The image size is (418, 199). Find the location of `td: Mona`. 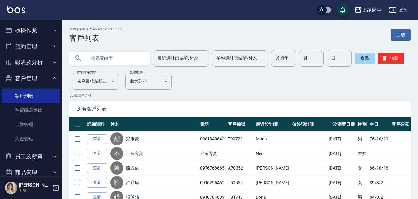

td: Mona is located at coordinates (272, 139).